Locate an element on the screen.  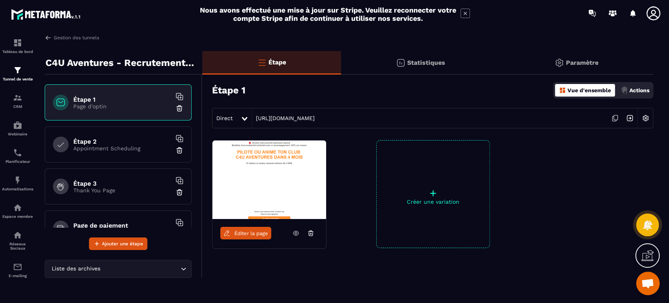
input: Search for option is located at coordinates (140, 269).